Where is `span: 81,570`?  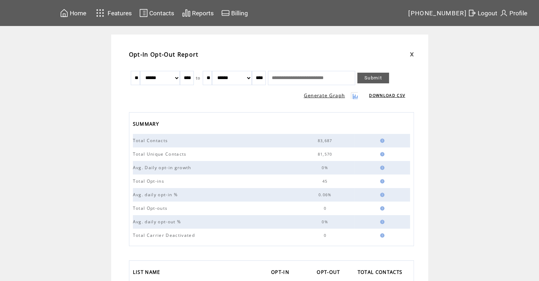 span: 81,570 is located at coordinates (326, 154).